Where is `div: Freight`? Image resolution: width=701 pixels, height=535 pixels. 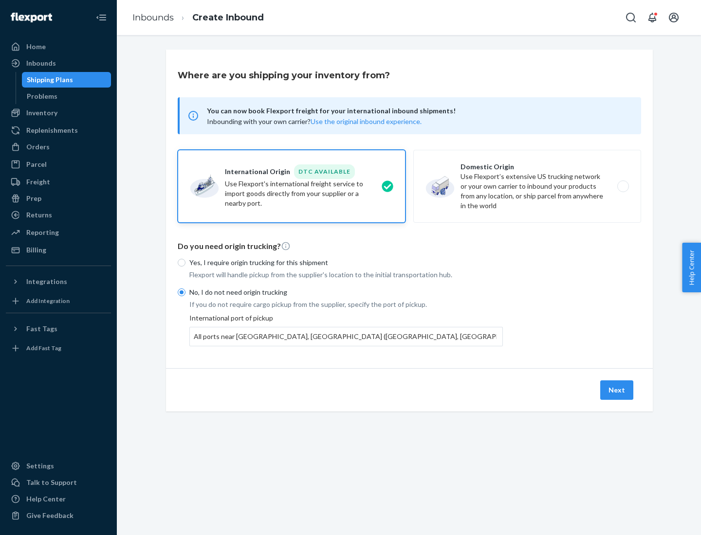 div: Freight is located at coordinates (38, 182).